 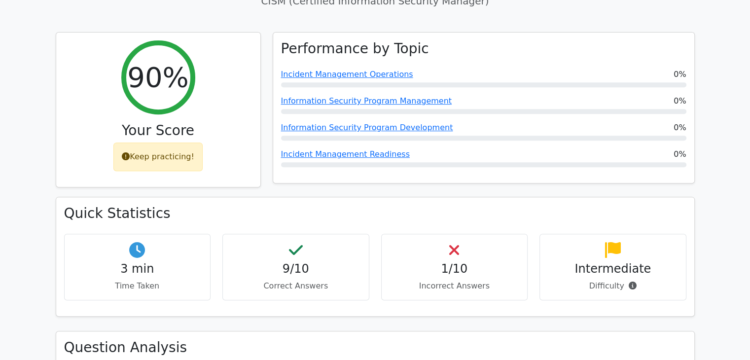 I want to click on p: Difficulty, so click(x=613, y=286).